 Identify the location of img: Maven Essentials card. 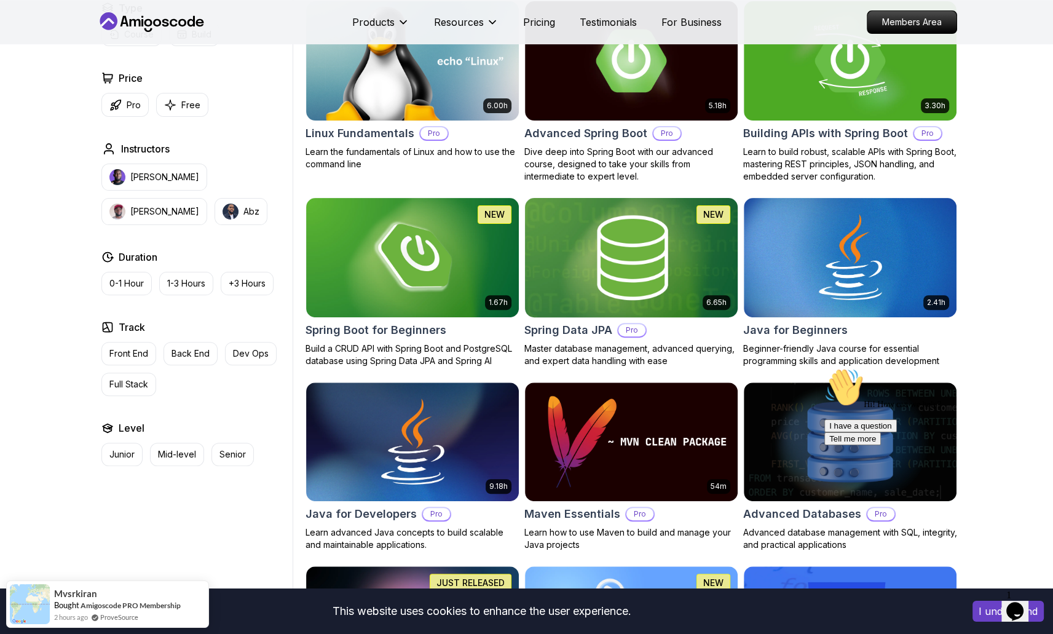
(631, 442).